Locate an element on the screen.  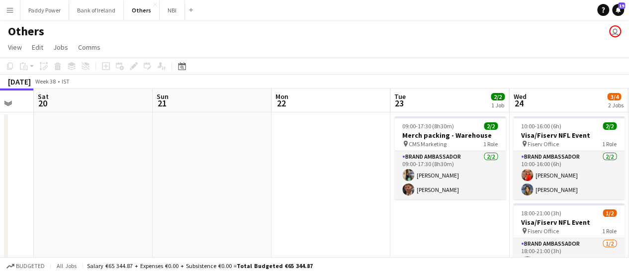
button: Paddy Power is located at coordinates (45, 10).